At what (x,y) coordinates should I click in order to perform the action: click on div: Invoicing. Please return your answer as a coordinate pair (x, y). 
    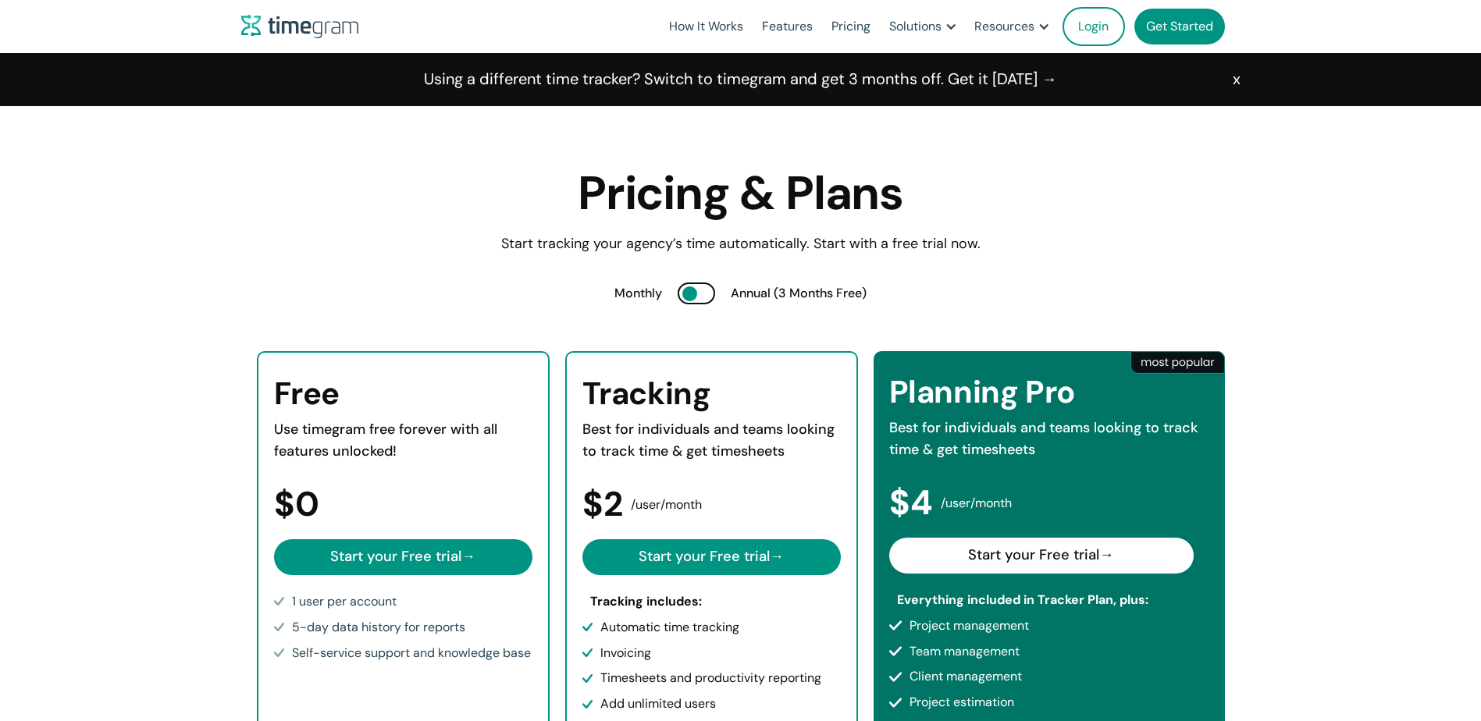
    Looking at the image, I should click on (625, 654).